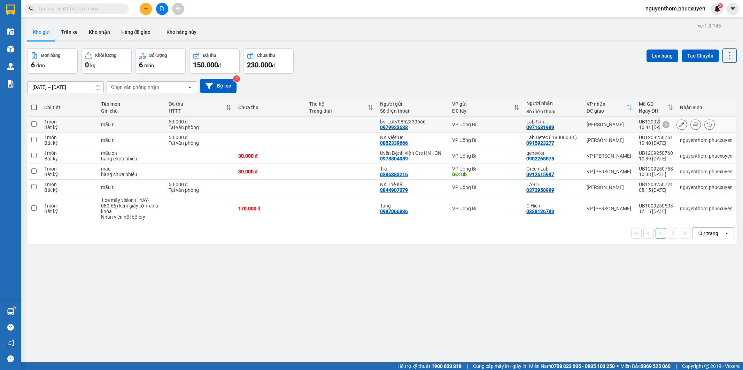  Describe the element at coordinates (14, 308) in the screenshot. I see `sup: 1` at that location.